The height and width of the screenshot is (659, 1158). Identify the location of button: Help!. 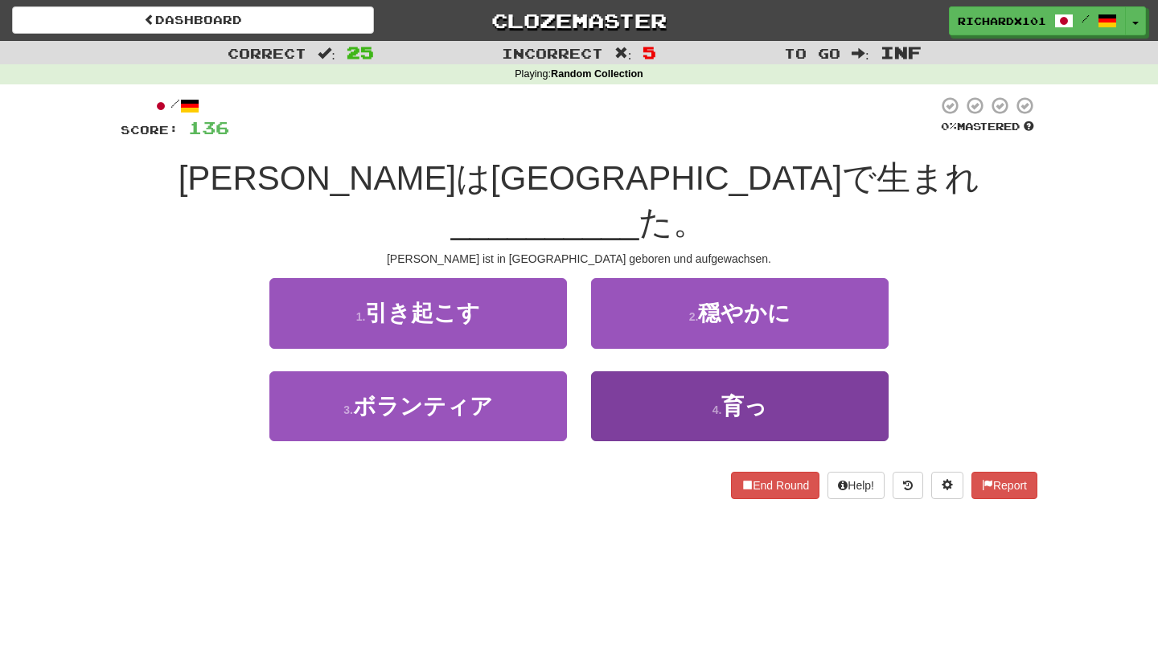
(855, 486).